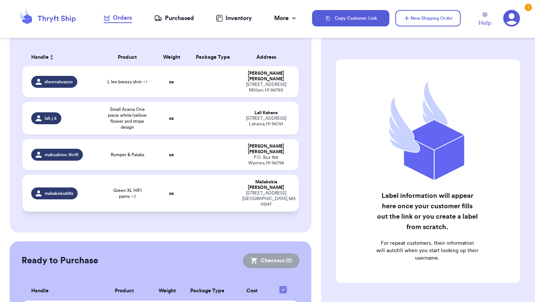  What do you see at coordinates (266, 160) in the screenshot?
I see `div: P.O. Box 188 Waimea , HI 96796` at bounding box center [266, 160].